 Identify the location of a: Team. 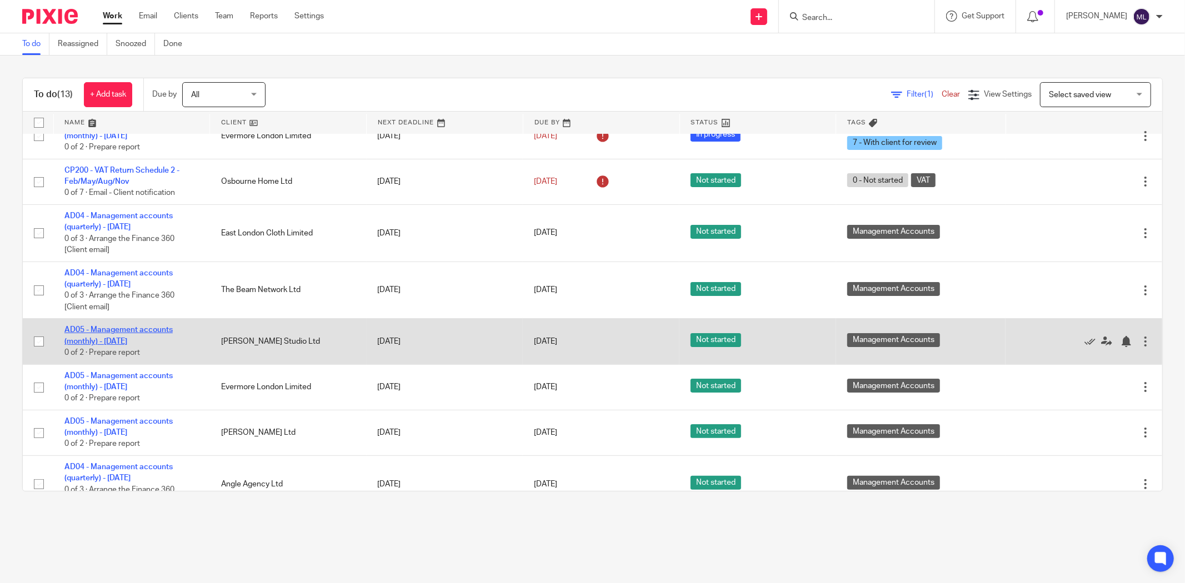
(224, 16).